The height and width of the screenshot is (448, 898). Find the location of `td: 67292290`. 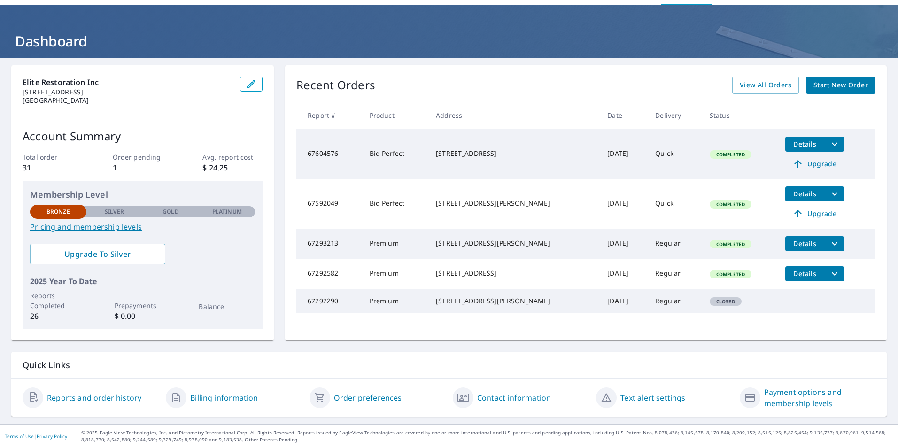

td: 67292290 is located at coordinates (329, 301).